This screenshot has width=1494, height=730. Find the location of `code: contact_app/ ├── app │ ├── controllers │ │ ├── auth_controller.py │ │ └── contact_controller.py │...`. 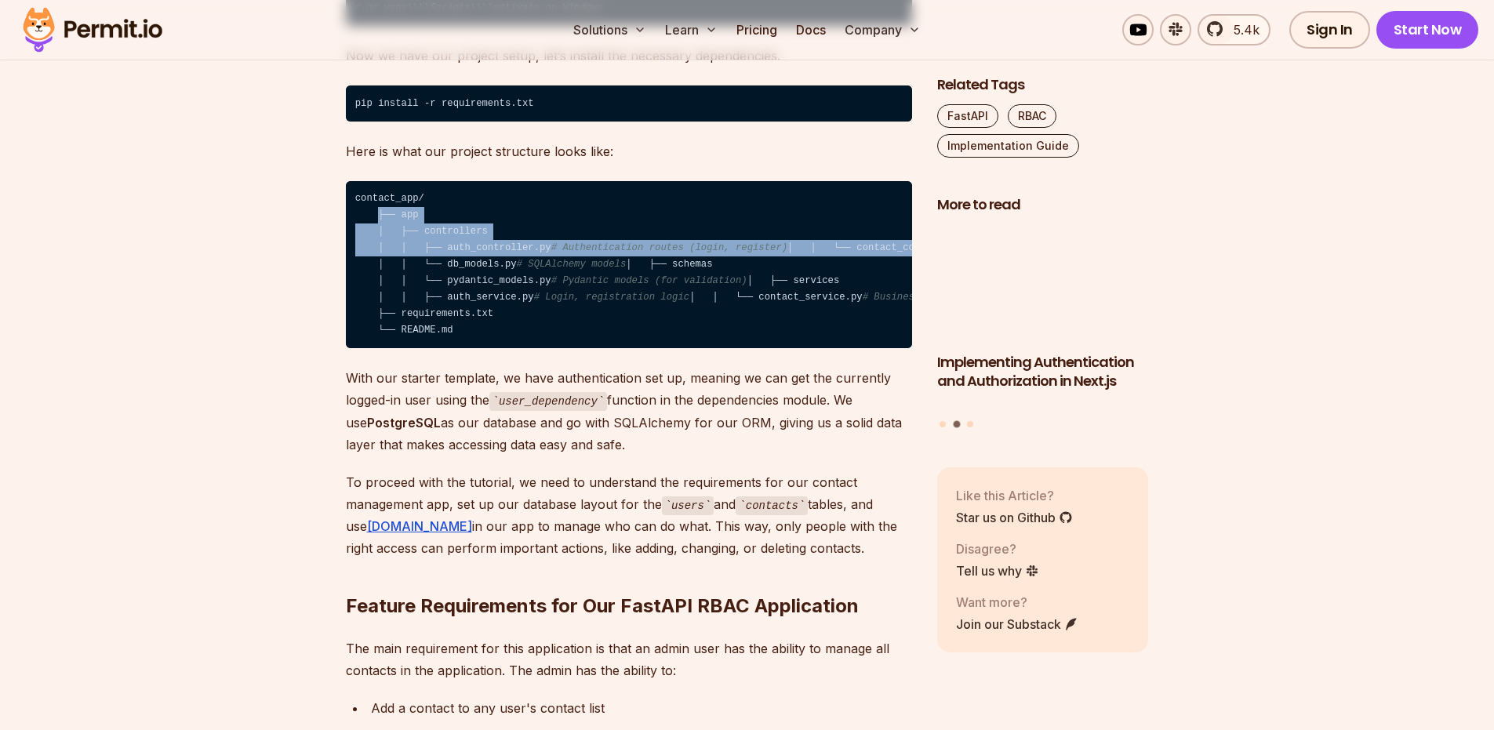

code: contact_app/ ├── app │ ├── controllers │ │ ├── auth_controller.py │ │ └── contact_controller.py │... is located at coordinates (629, 265).